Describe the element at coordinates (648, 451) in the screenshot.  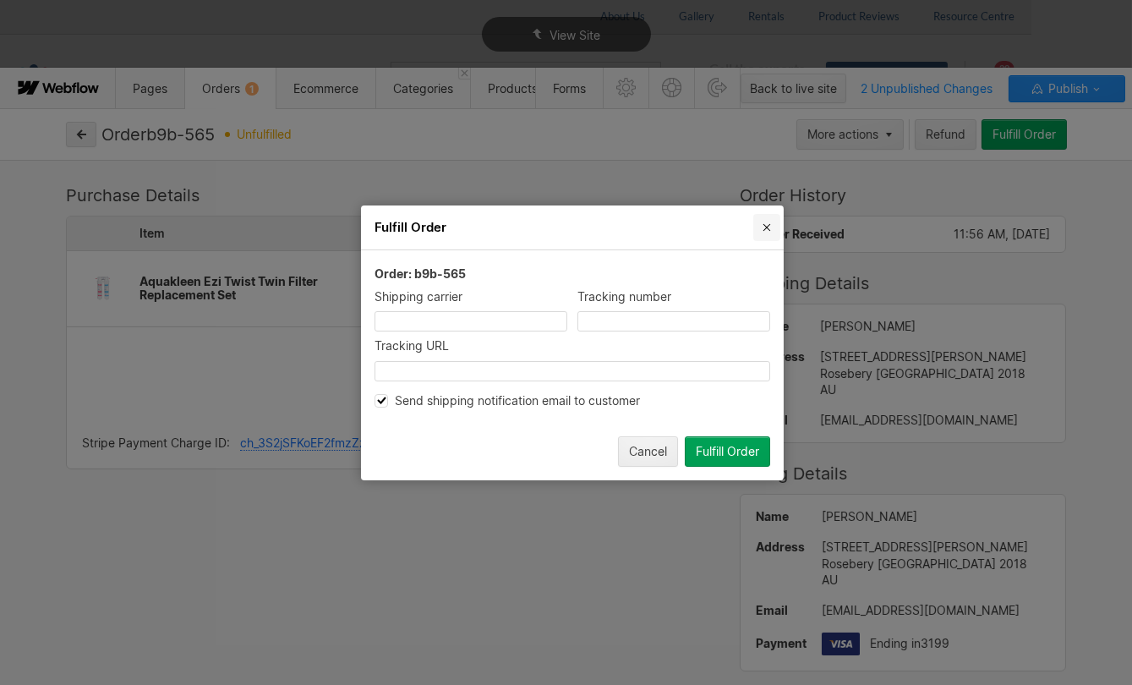
I see `button: Cancel` at that location.